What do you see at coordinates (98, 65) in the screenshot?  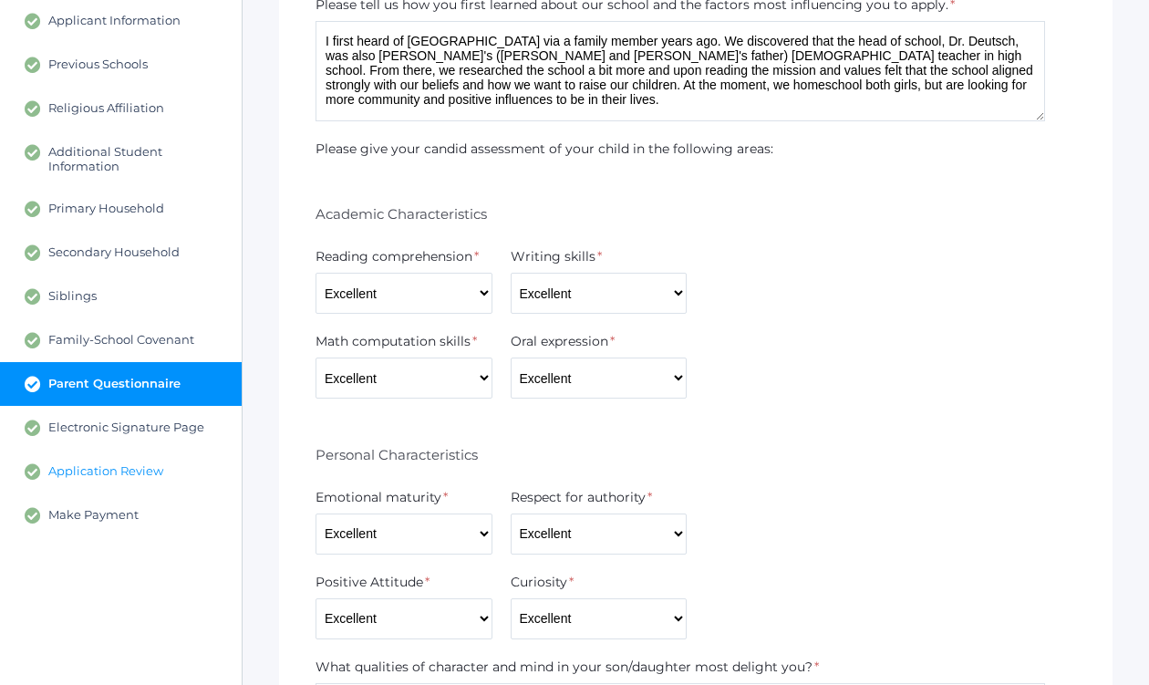 I see `span: Previous Schools` at bounding box center [98, 65].